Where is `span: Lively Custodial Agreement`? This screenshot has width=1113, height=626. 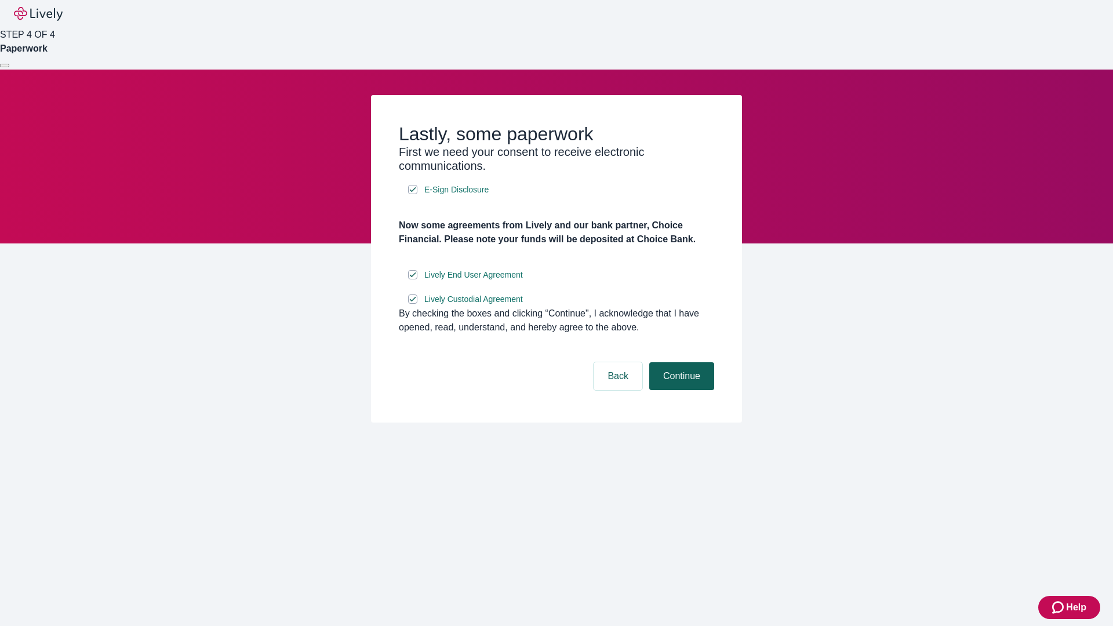
span: Lively Custodial Agreement is located at coordinates (473, 299).